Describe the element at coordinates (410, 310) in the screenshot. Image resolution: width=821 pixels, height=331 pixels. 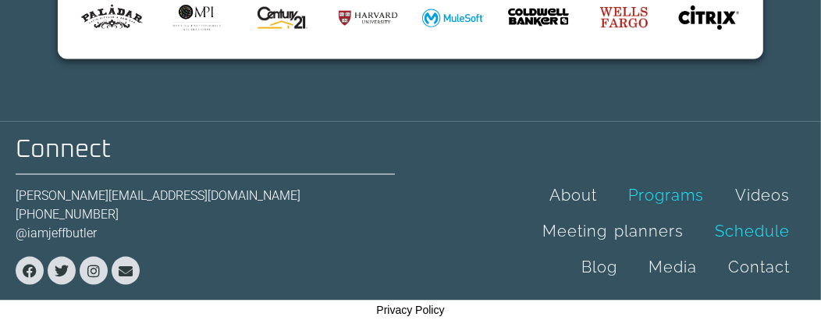
I see `a: Privacy Policy` at that location.